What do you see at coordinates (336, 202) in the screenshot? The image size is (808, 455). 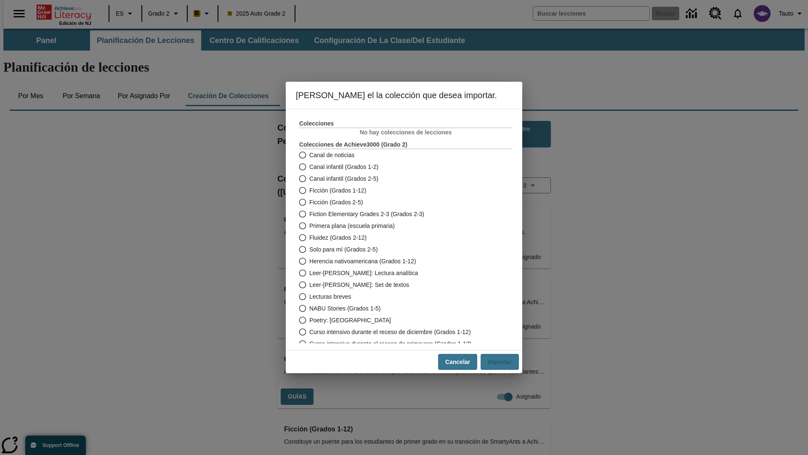 I see `span: Ficción (Grados 2-5)` at bounding box center [336, 202].